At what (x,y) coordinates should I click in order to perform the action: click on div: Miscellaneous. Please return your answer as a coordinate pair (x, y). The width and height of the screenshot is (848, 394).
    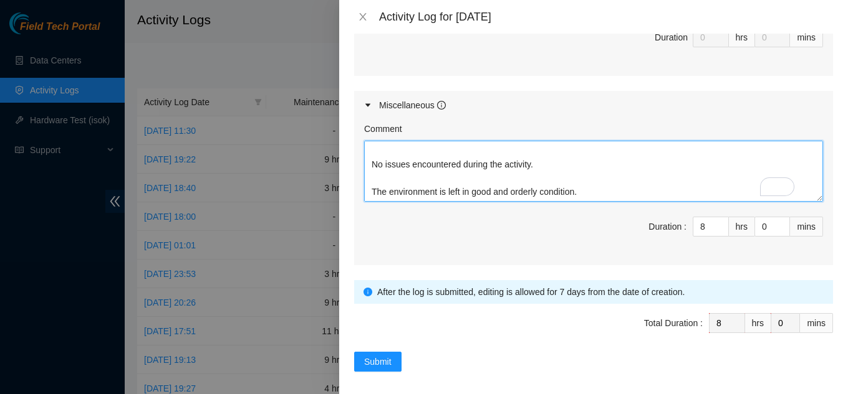
    Looking at the image, I should click on (412, 105).